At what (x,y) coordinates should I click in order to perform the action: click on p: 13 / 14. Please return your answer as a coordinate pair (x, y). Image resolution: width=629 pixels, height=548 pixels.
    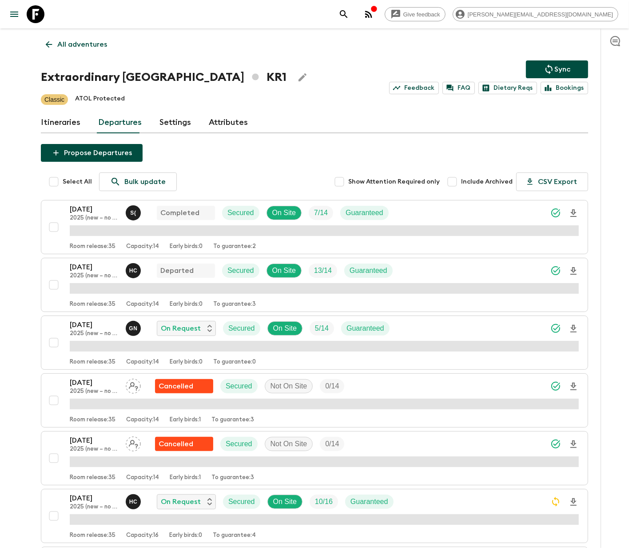
    Looking at the image, I should click on (323, 271).